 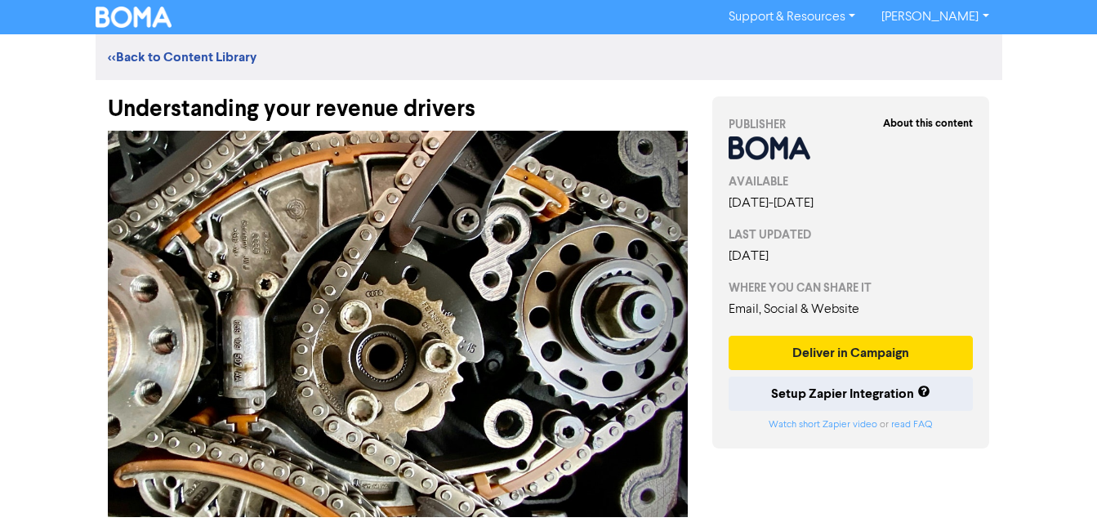 What do you see at coordinates (398, 101) in the screenshot?
I see `div: Understanding your revenue drivers` at bounding box center [398, 101].